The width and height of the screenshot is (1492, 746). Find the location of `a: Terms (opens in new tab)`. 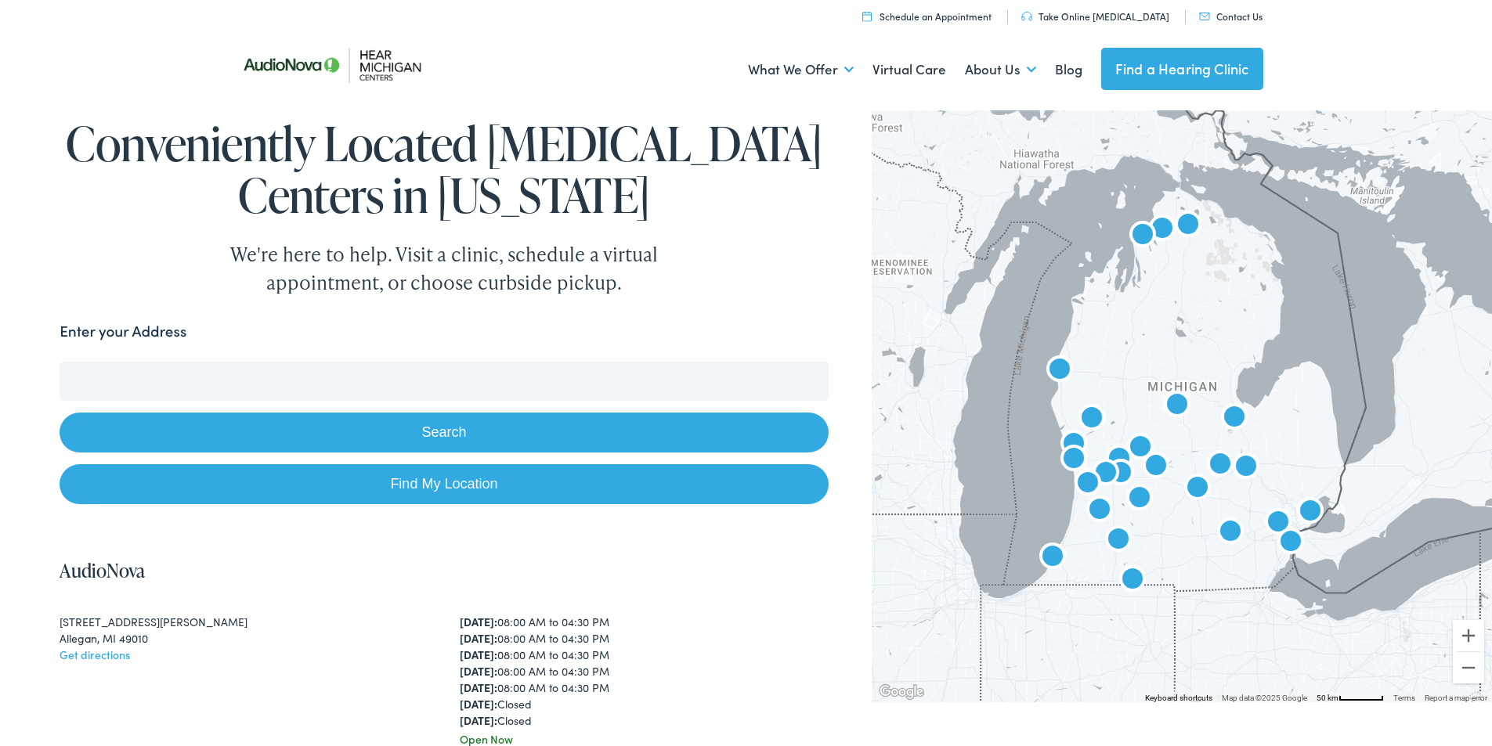

a: Terms (opens in new tab) is located at coordinates (1404, 698).